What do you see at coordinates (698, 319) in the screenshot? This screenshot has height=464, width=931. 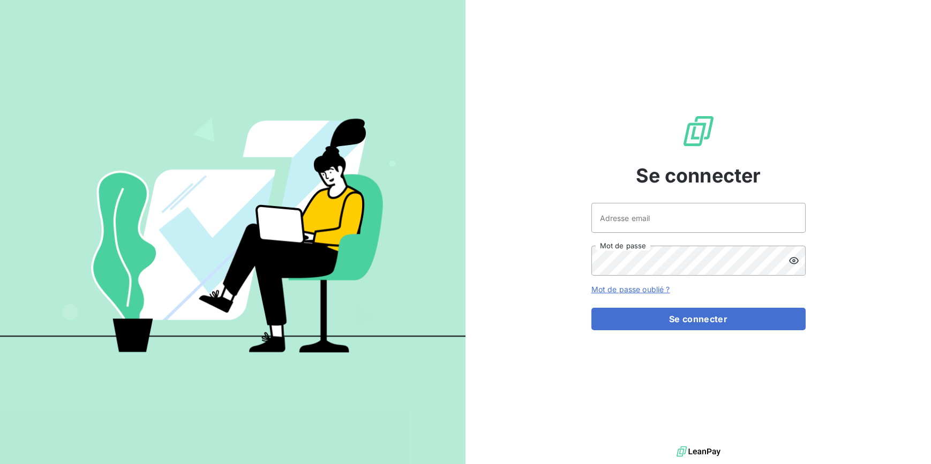 I see `button: Se connecter` at bounding box center [698, 319].